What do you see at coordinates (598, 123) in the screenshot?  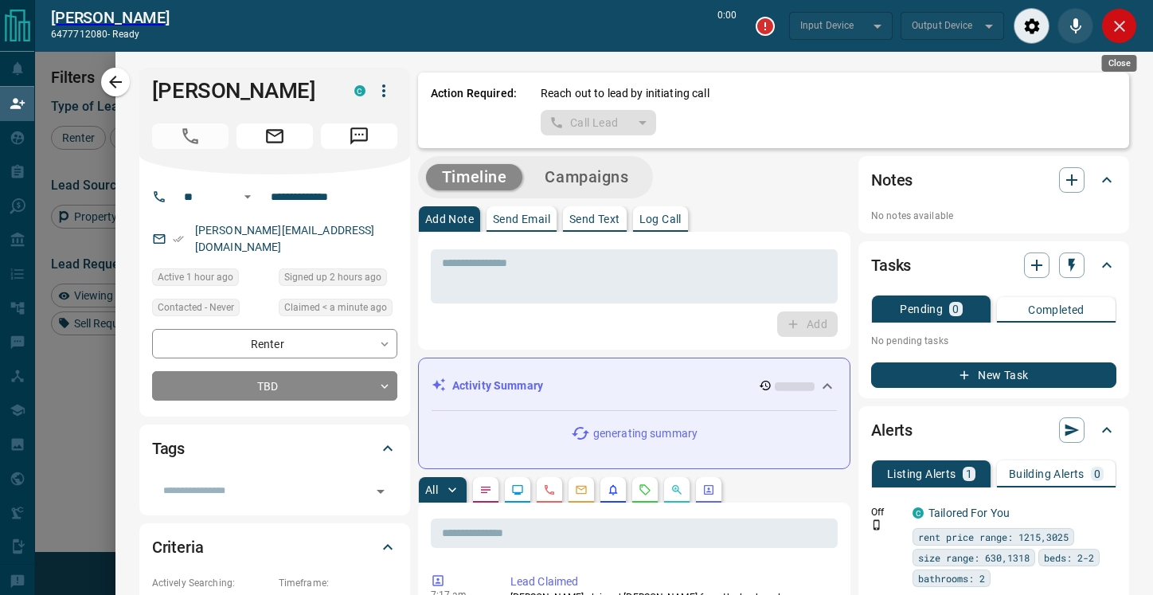 I see `div: split button` at bounding box center [598, 123].